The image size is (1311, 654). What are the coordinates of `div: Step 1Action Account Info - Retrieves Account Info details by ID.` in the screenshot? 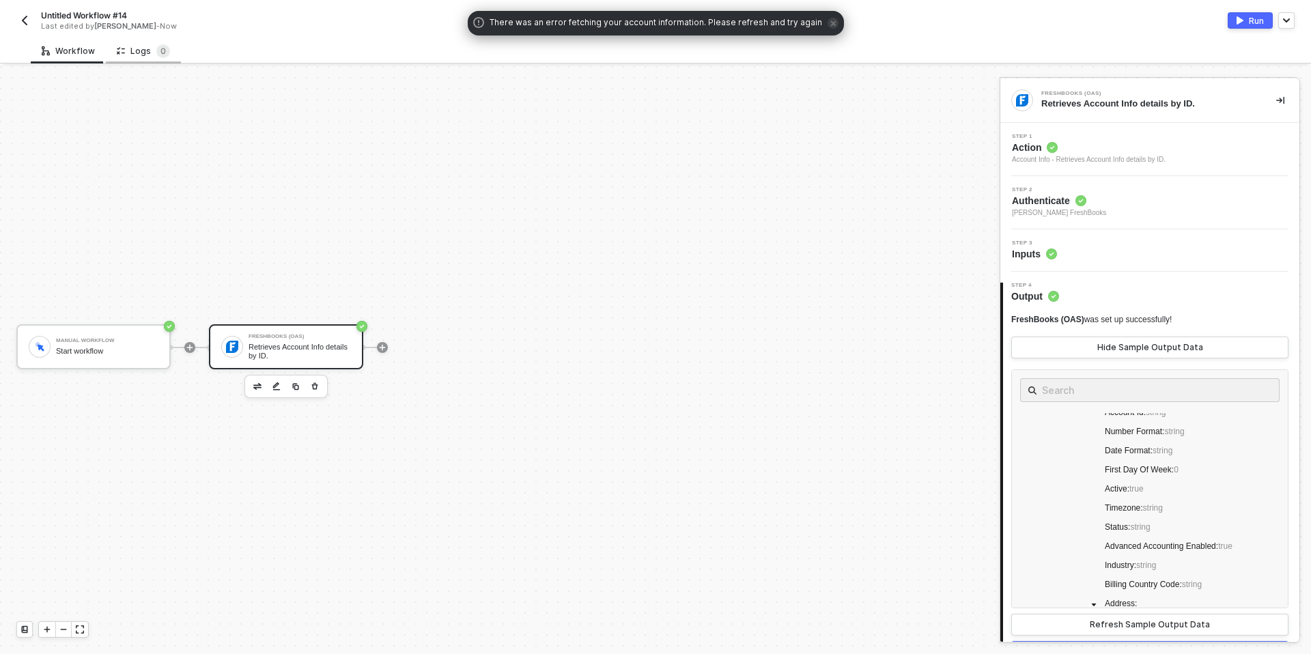 It's located at (1150, 150).